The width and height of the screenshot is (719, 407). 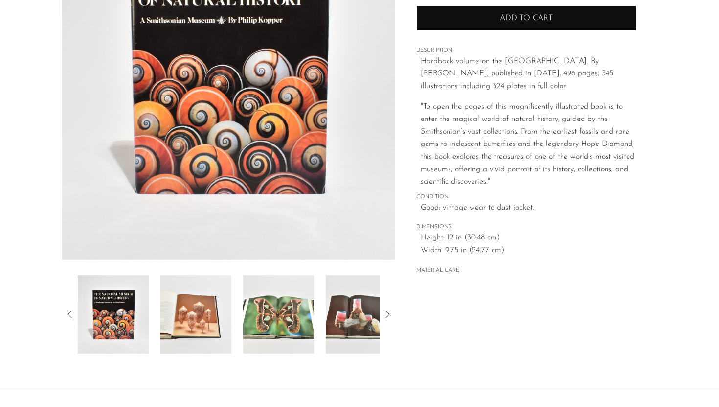 What do you see at coordinates (529, 251) in the screenshot?
I see `span: Width: 9.75 in (24.77 cm)` at bounding box center [529, 251].